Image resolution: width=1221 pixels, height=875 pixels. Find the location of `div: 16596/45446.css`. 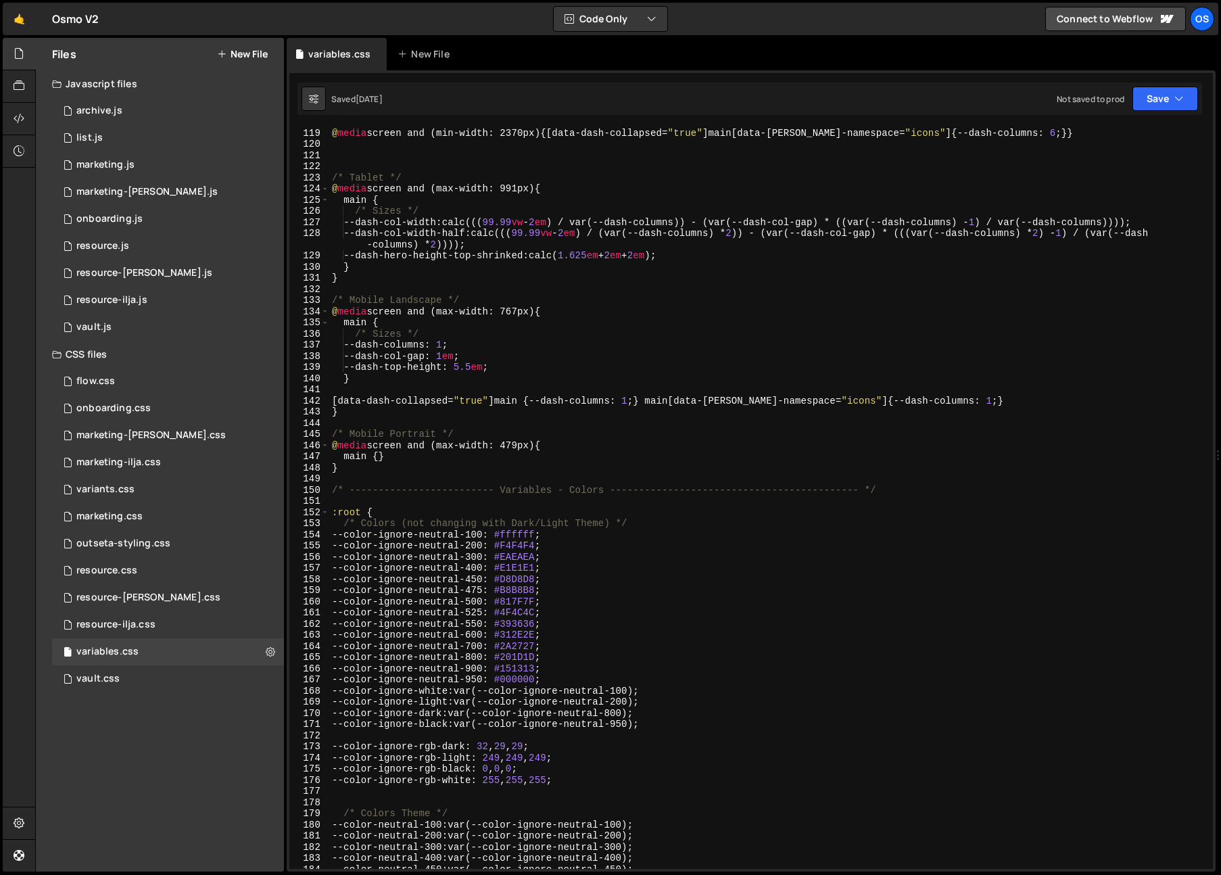

div: 16596/45446.css is located at coordinates (168, 517).